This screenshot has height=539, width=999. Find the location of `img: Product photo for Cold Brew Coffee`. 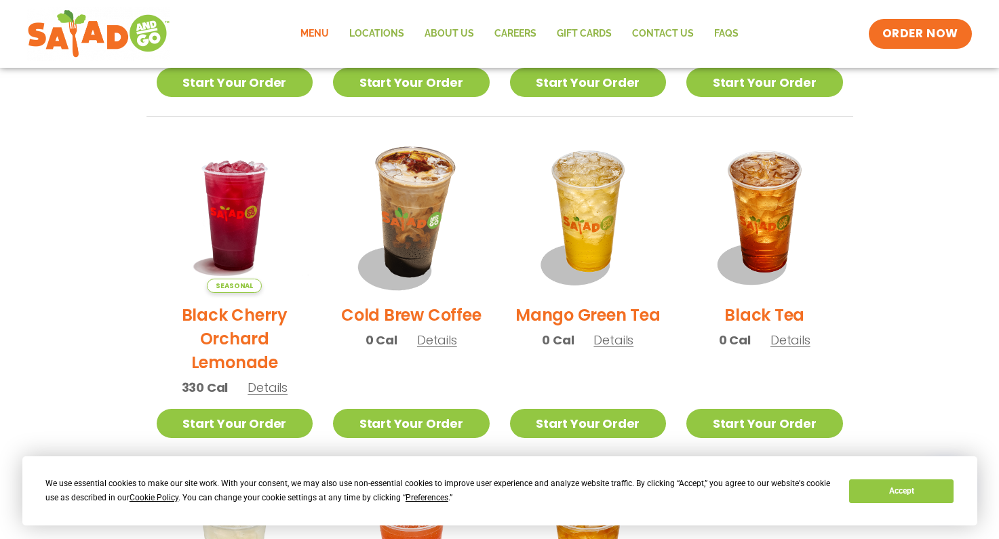

img: Product photo for Cold Brew Coffee is located at coordinates (411, 214).